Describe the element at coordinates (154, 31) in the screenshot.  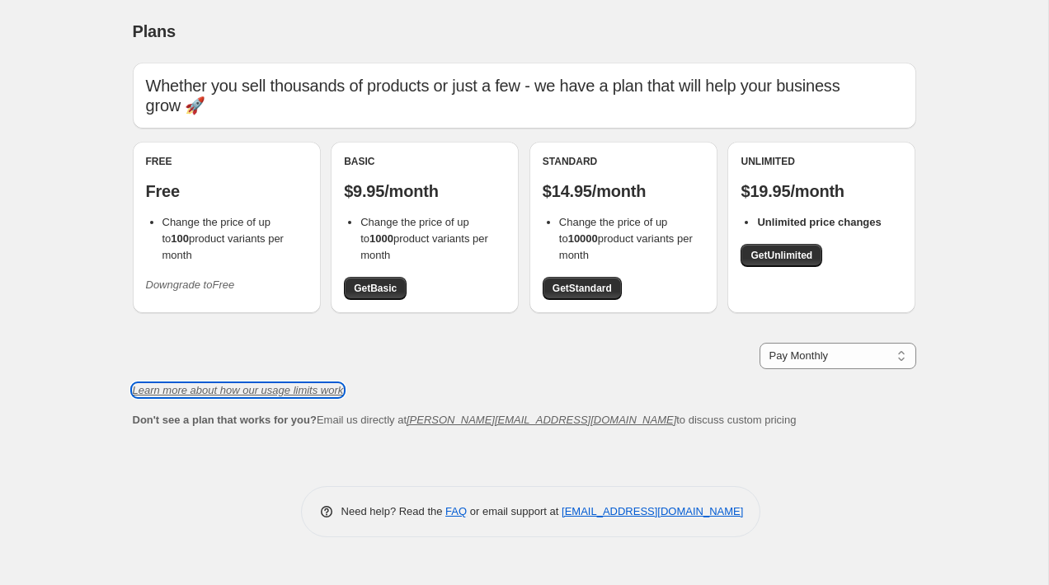
I see `span: Plans` at that location.